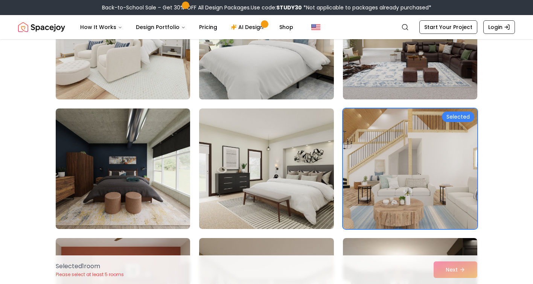 This screenshot has width=533, height=284. What do you see at coordinates (90, 274) in the screenshot?
I see `p: Please select at least 5 rooms` at bounding box center [90, 274].